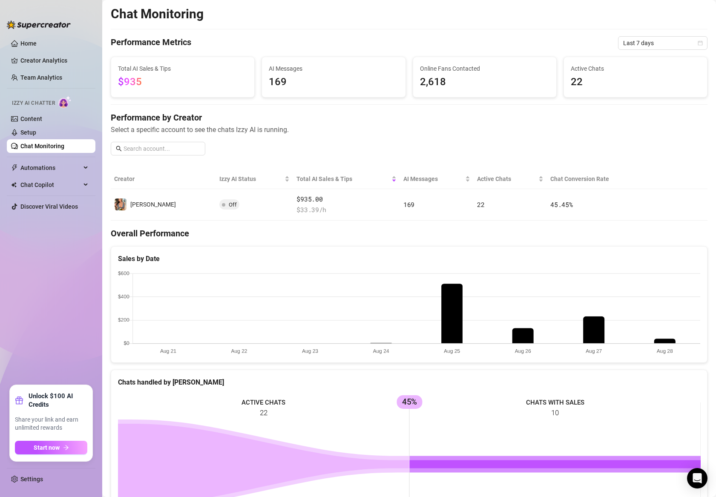 The width and height of the screenshot is (716, 497). Describe the element at coordinates (32, 479) in the screenshot. I see `a: Settings` at that location.